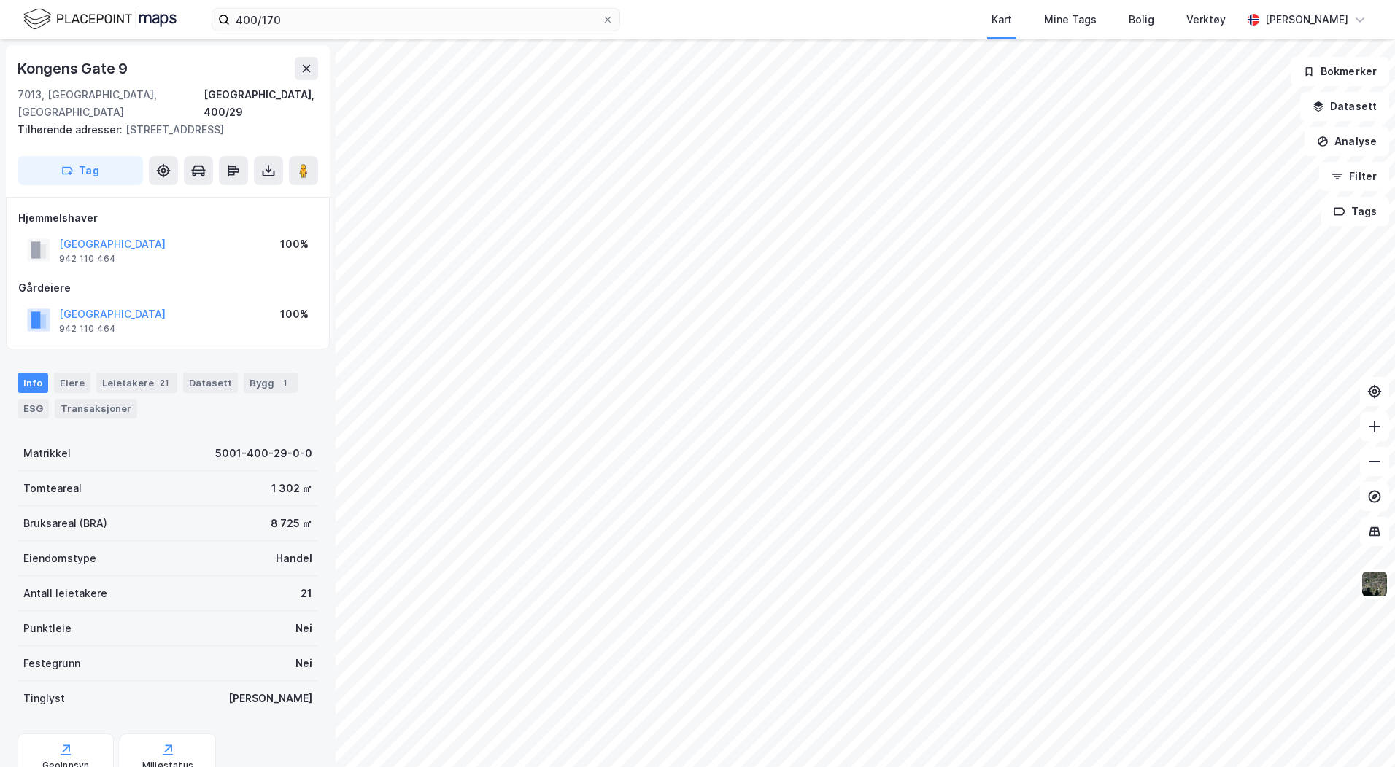 This screenshot has width=1395, height=767. What do you see at coordinates (65, 594) in the screenshot?
I see `div: Antall leietakere` at bounding box center [65, 594].